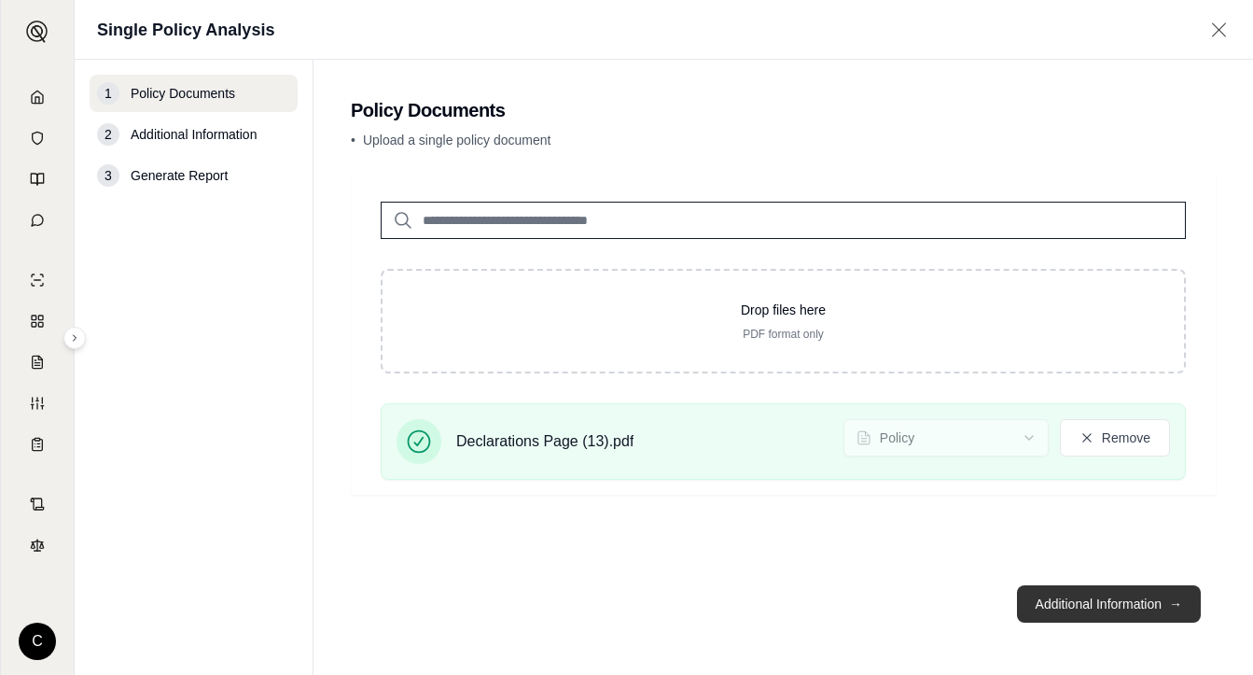 Image resolution: width=1253 pixels, height=675 pixels. Describe the element at coordinates (545, 441) in the screenshot. I see `span: Declarations Page (13).pdf` at that location.